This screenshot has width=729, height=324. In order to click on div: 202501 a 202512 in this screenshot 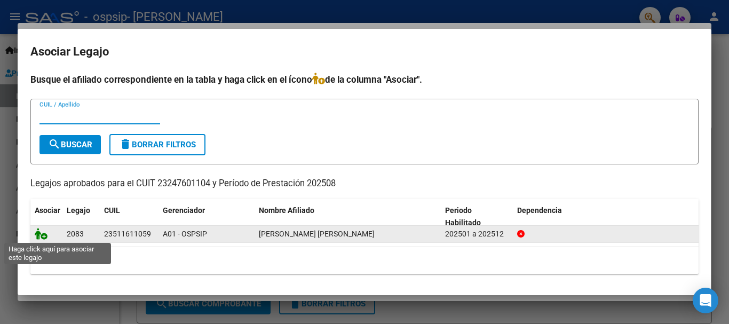, I will do `click(477, 234)`.